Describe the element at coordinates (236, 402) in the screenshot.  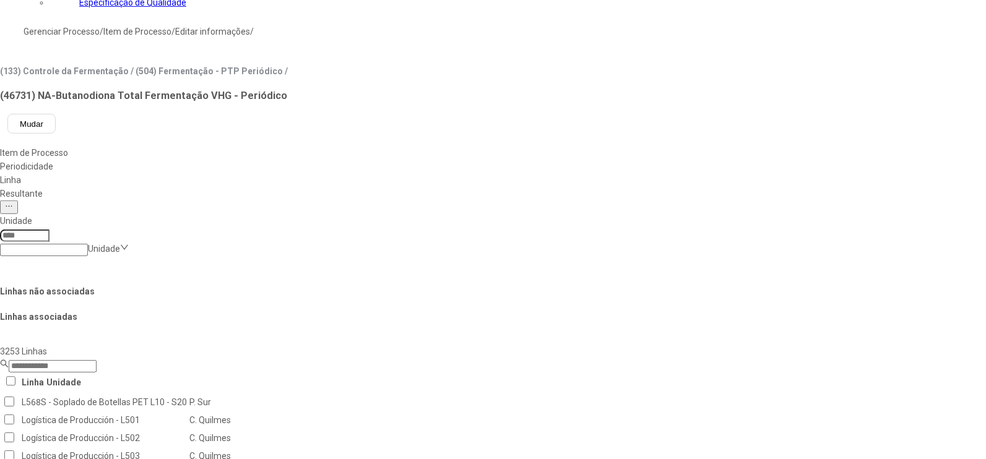
I see `td: P. Sur` at that location.